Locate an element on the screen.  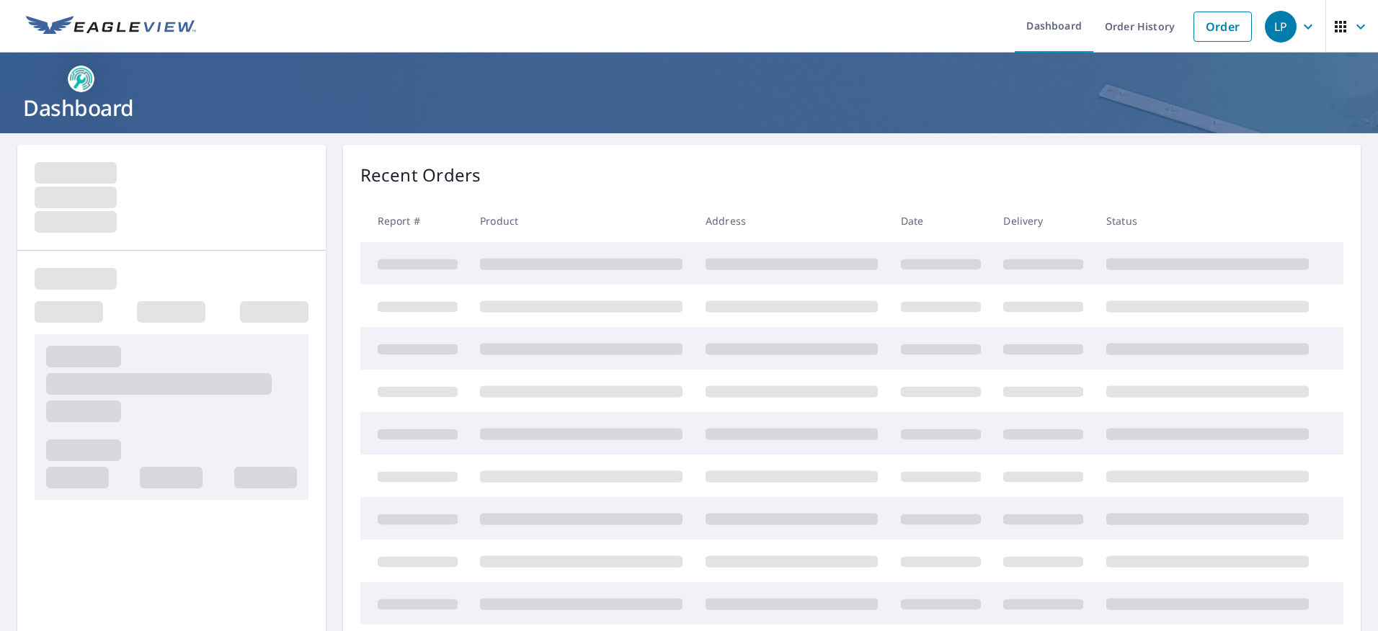
img: EV Logo is located at coordinates (111, 27).